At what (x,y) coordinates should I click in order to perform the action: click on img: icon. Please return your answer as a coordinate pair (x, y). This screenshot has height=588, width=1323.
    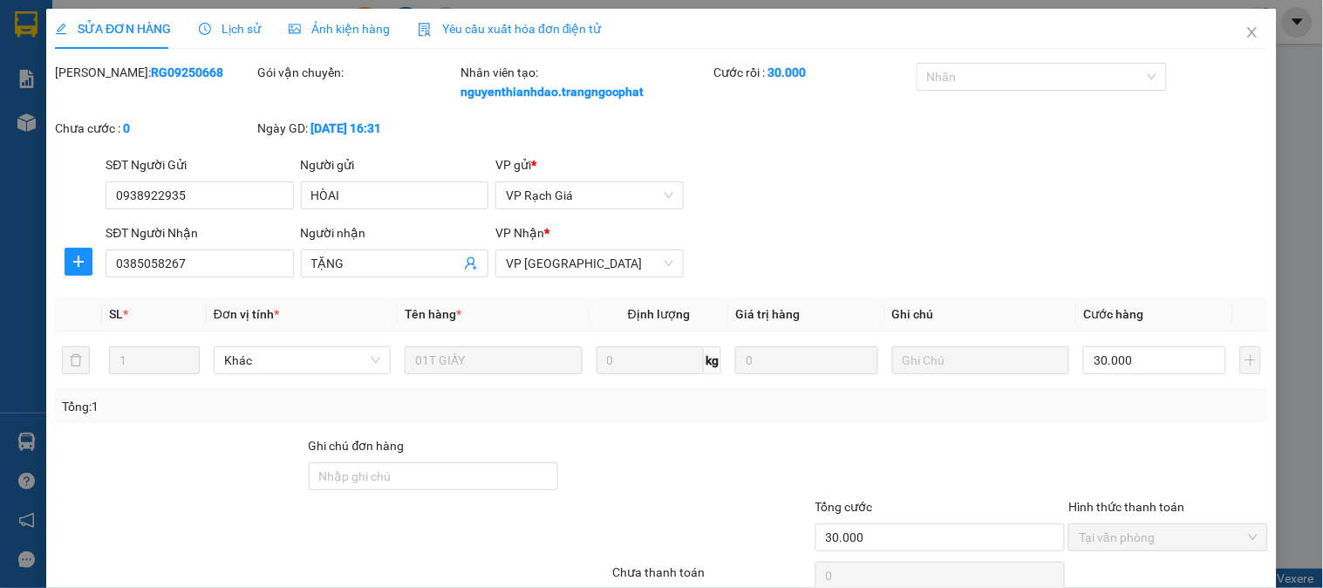
    Looking at the image, I should click on (425, 30).